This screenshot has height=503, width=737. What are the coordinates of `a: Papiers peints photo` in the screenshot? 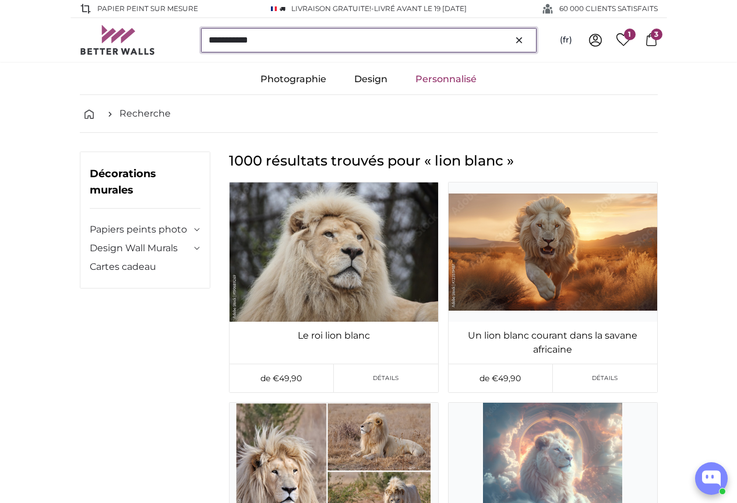 It's located at (140, 229).